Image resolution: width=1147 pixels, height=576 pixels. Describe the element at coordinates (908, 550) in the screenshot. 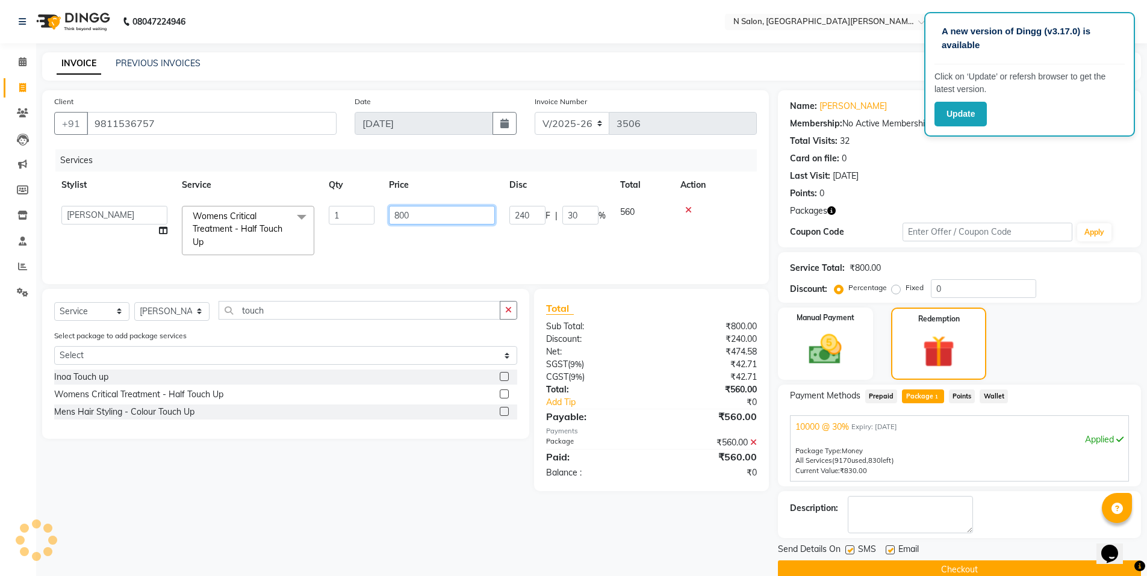

I see `span: Email` at that location.